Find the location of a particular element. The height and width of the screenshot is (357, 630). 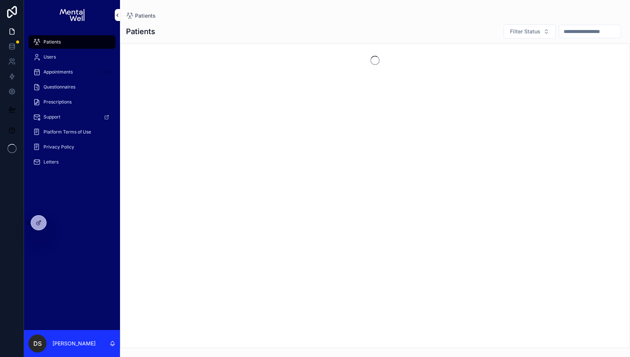

span: Questionnaires is located at coordinates (59, 87).